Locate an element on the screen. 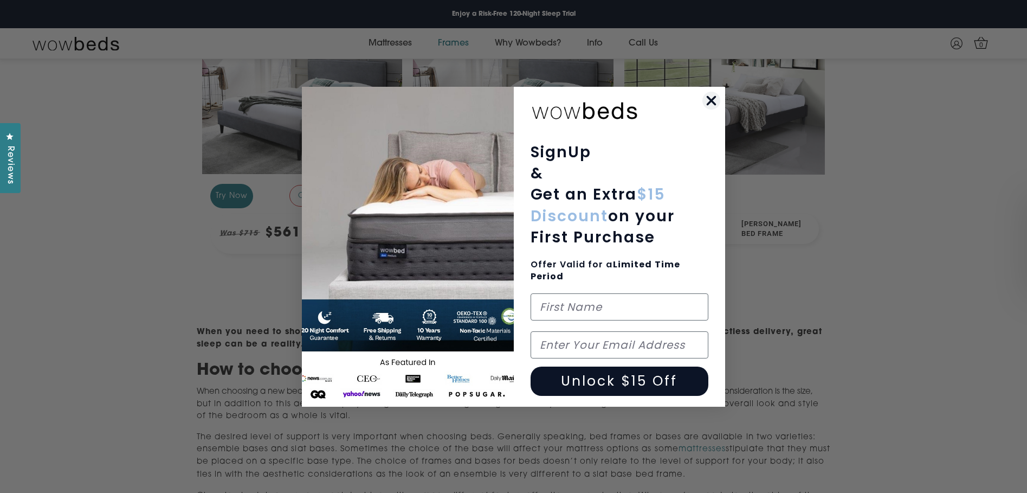 This screenshot has width=1027, height=493. span: Reviews is located at coordinates (10, 165).